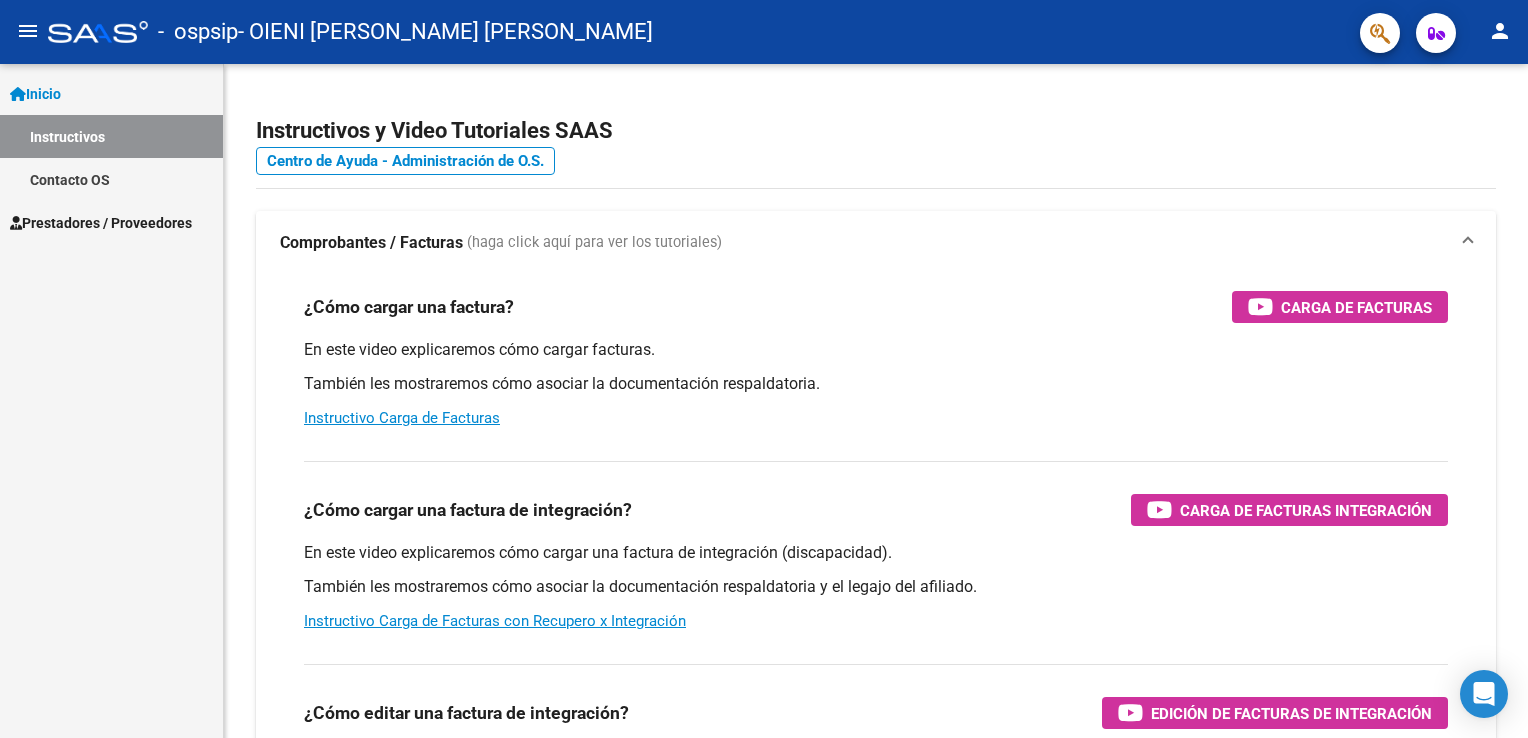  Describe the element at coordinates (1306, 510) in the screenshot. I see `span: Carga de Facturas Integración` at that location.